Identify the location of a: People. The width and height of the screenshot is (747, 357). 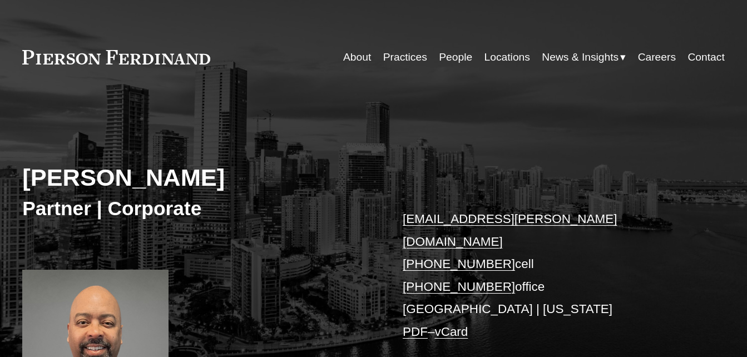
(455, 57).